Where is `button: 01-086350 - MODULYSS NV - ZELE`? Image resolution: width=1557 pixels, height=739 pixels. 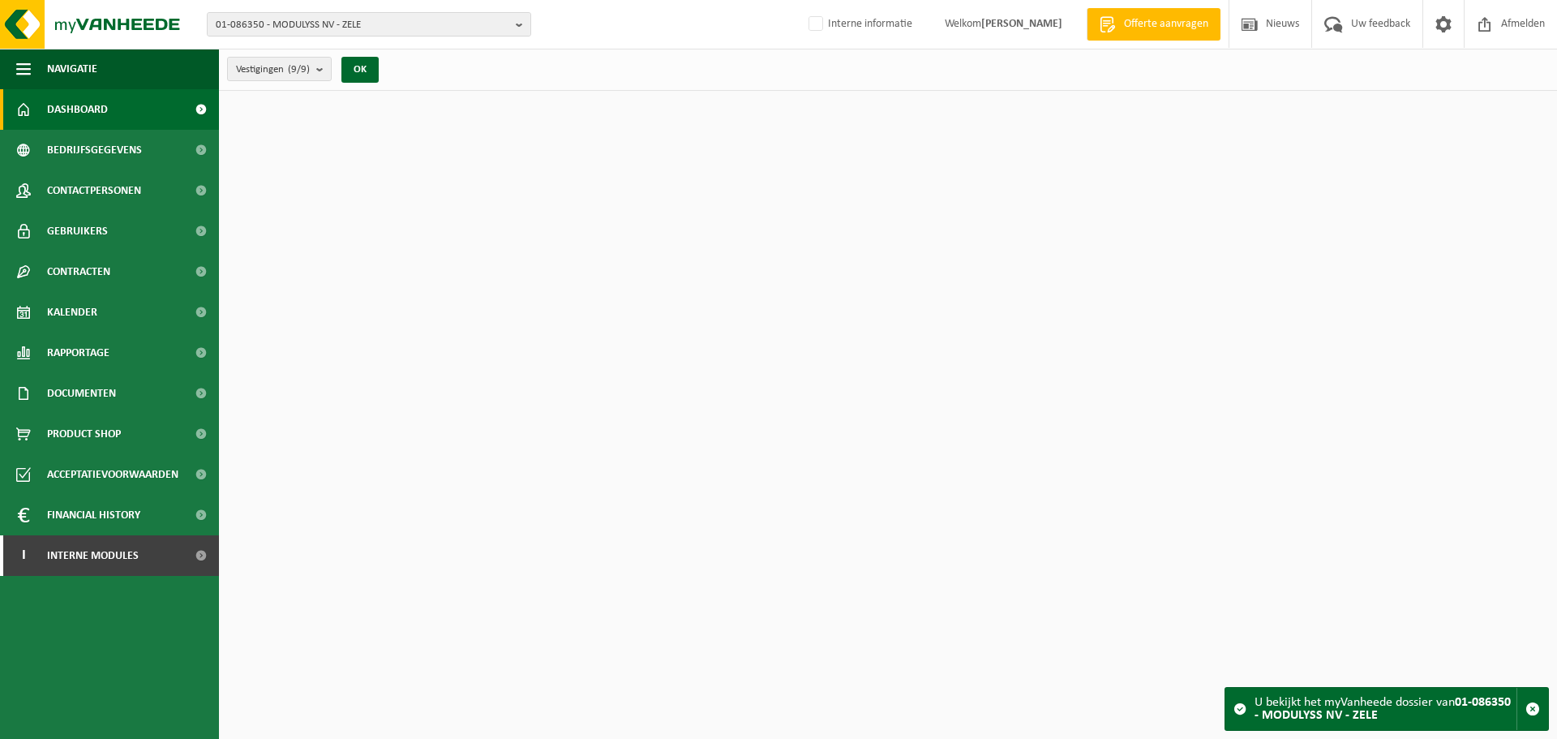 button: 01-086350 - MODULYSS NV - ZELE is located at coordinates (369, 24).